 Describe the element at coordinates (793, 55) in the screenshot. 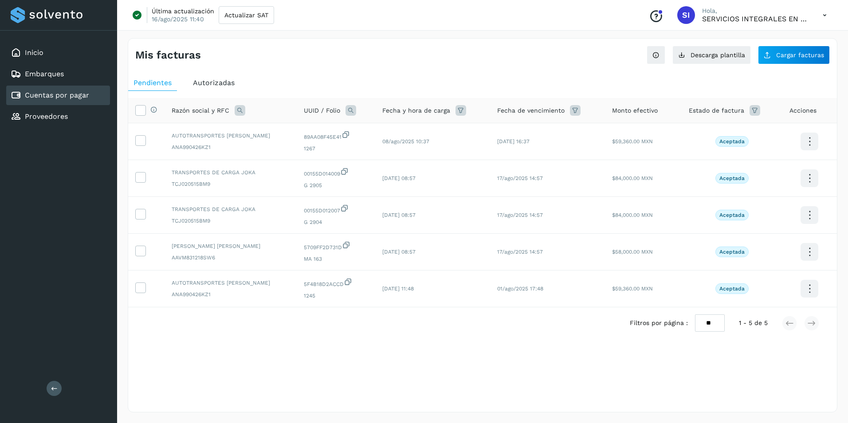

I see `button: Cargar facturas` at that location.